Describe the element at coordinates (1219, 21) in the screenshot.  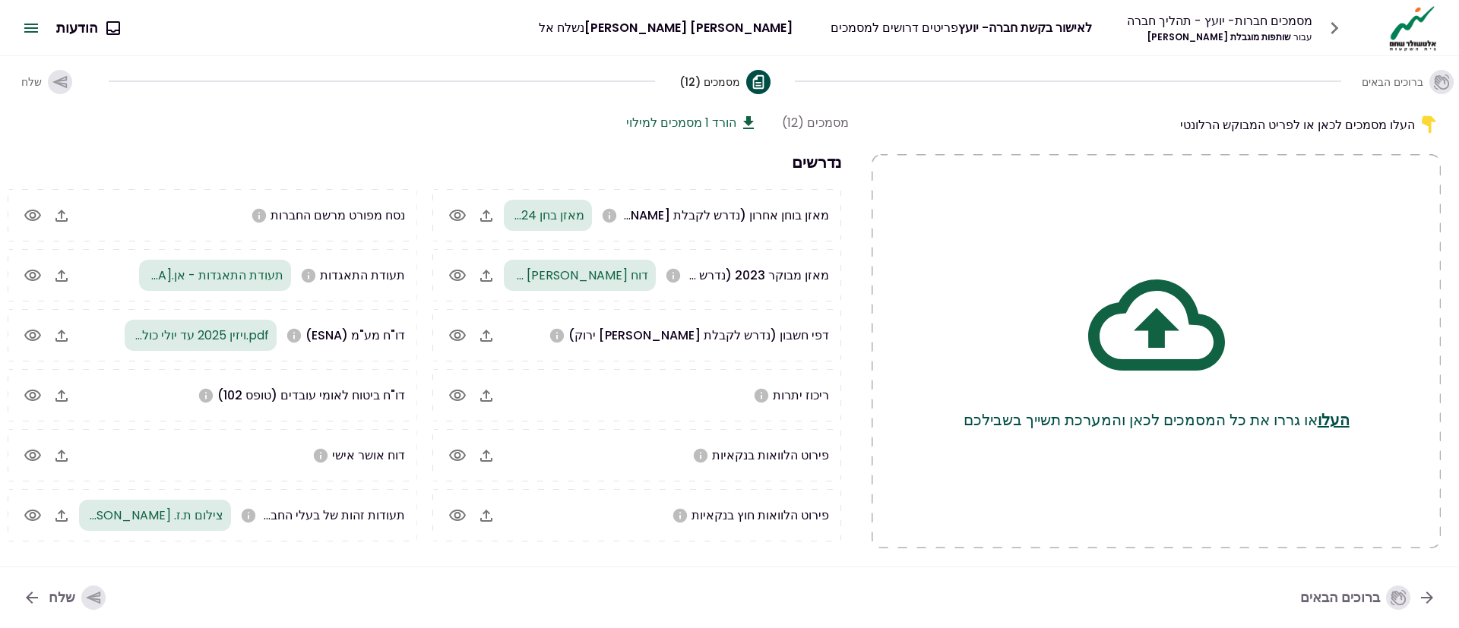
I see `font: מסמכים חברות- יועץ - תהליך חברה` at that location.